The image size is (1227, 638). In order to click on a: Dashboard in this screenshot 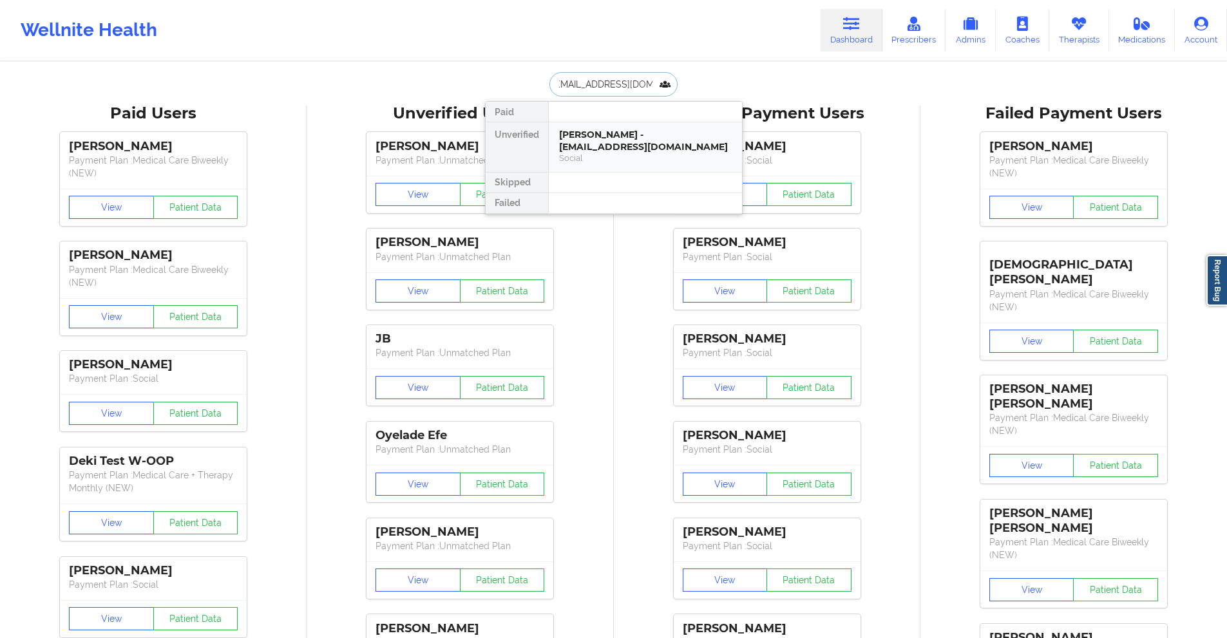, I will do `click(852, 30)`.